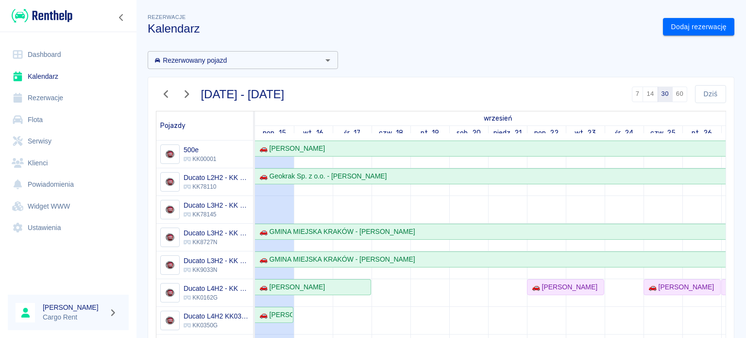 The image size is (746, 338). What do you see at coordinates (68, 141) in the screenshot?
I see `a: Serwisy` at bounding box center [68, 141].